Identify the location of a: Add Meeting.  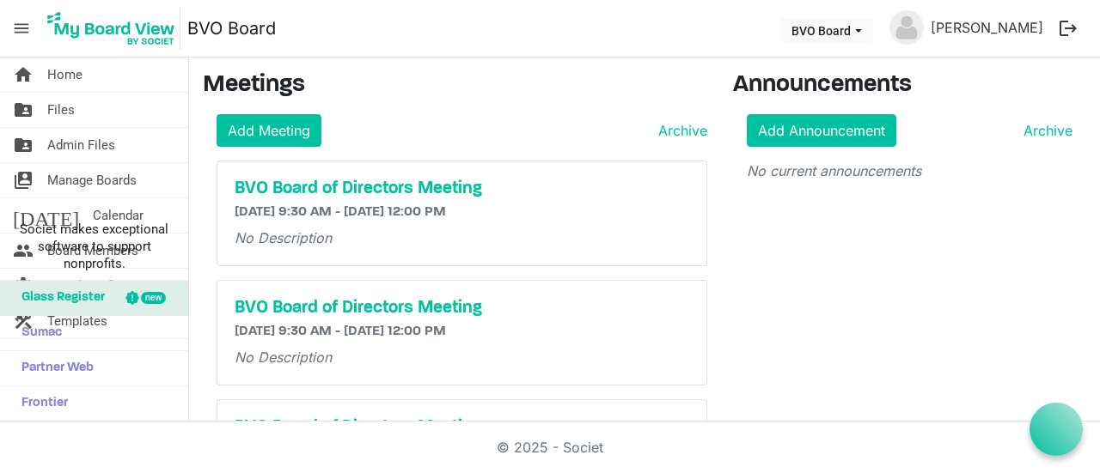
(269, 131).